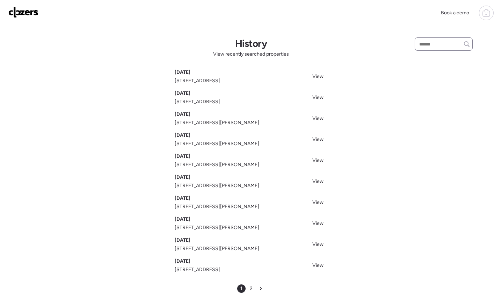 Image resolution: width=502 pixels, height=297 pixels. I want to click on img: Logo, so click(23, 12).